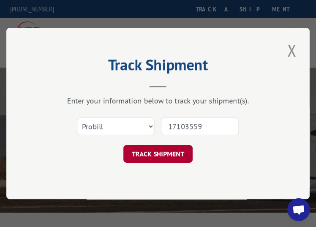 The image size is (316, 227). I want to click on input: Number(s), so click(200, 126).